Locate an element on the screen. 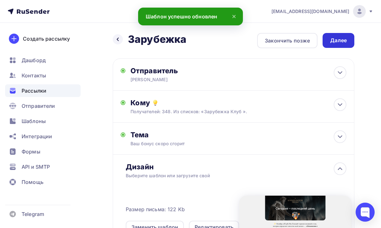 The height and width of the screenshot is (228, 381). span: API и SMTP is located at coordinates (36, 167).